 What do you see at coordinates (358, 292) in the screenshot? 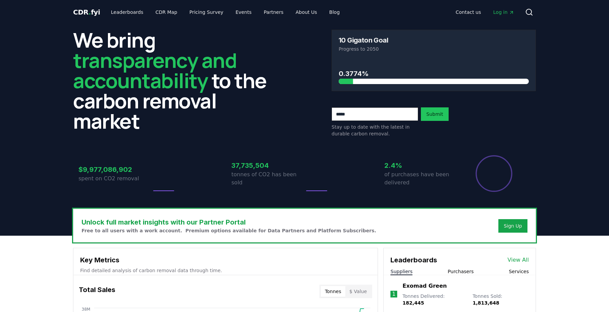
I see `button: $ Value` at bounding box center [358, 292].